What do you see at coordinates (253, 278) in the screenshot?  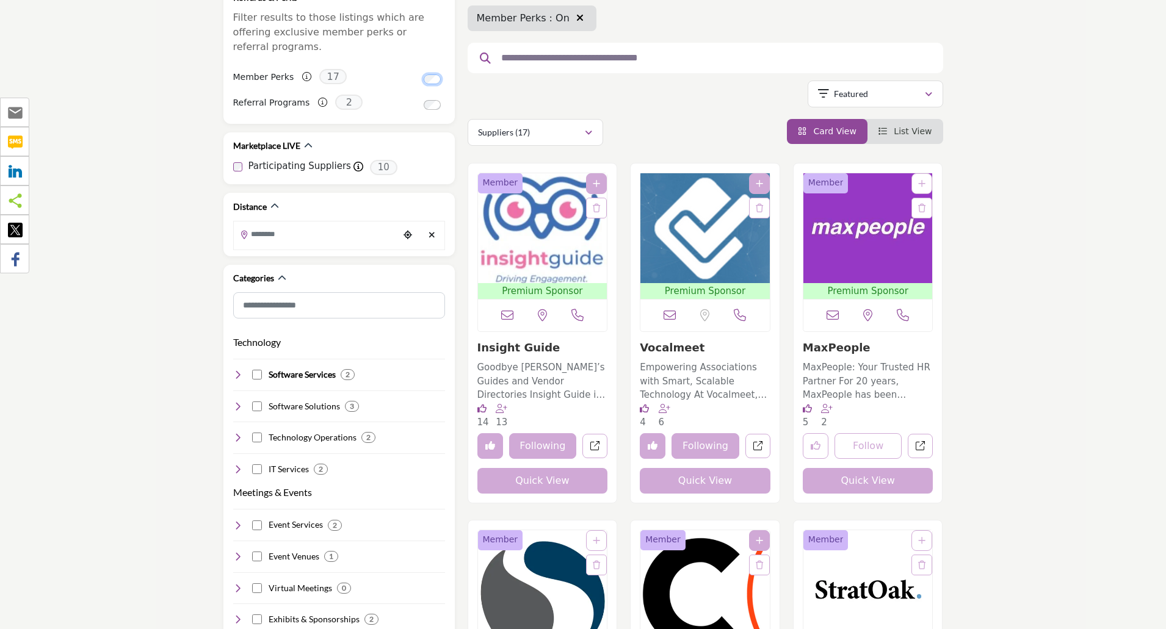 I see `h2: Categories` at bounding box center [253, 278].